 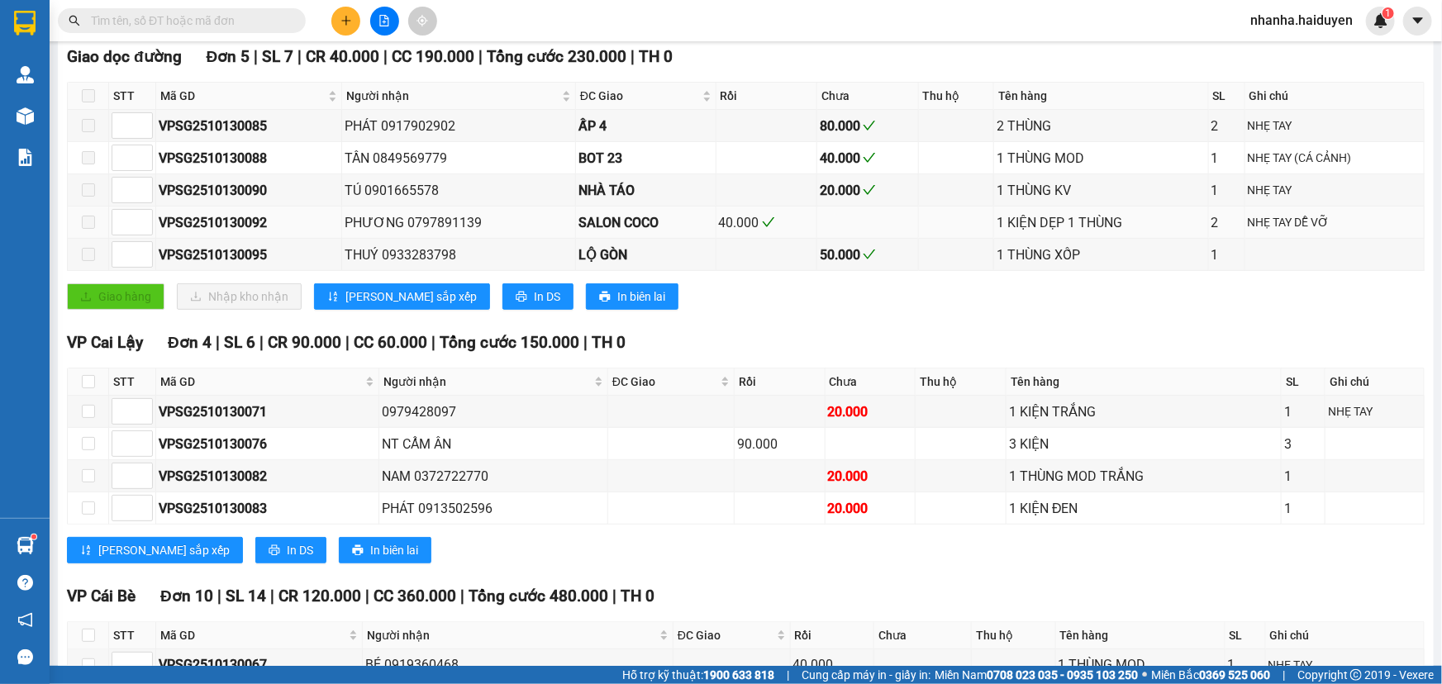 What do you see at coordinates (1235, 675) in the screenshot?
I see `strong: 0369 525 060` at bounding box center [1235, 675].